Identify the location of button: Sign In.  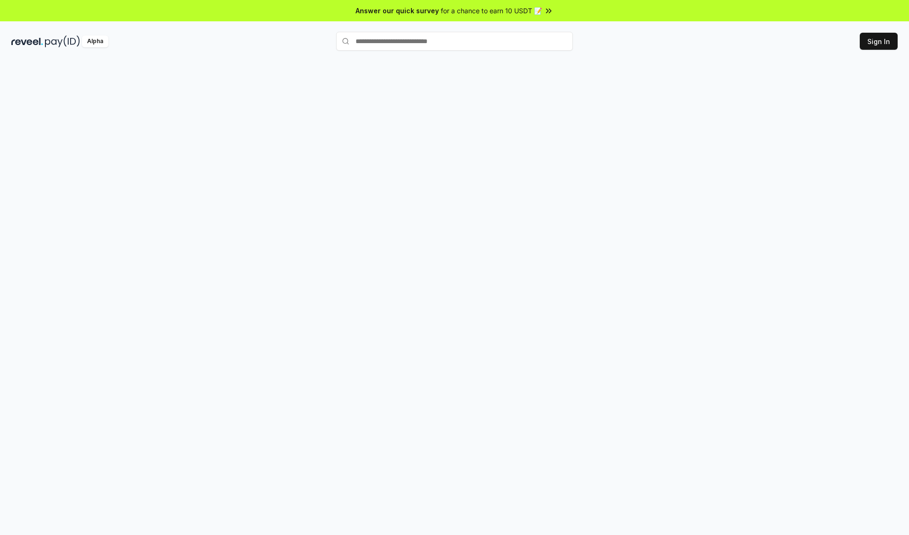
(879, 41).